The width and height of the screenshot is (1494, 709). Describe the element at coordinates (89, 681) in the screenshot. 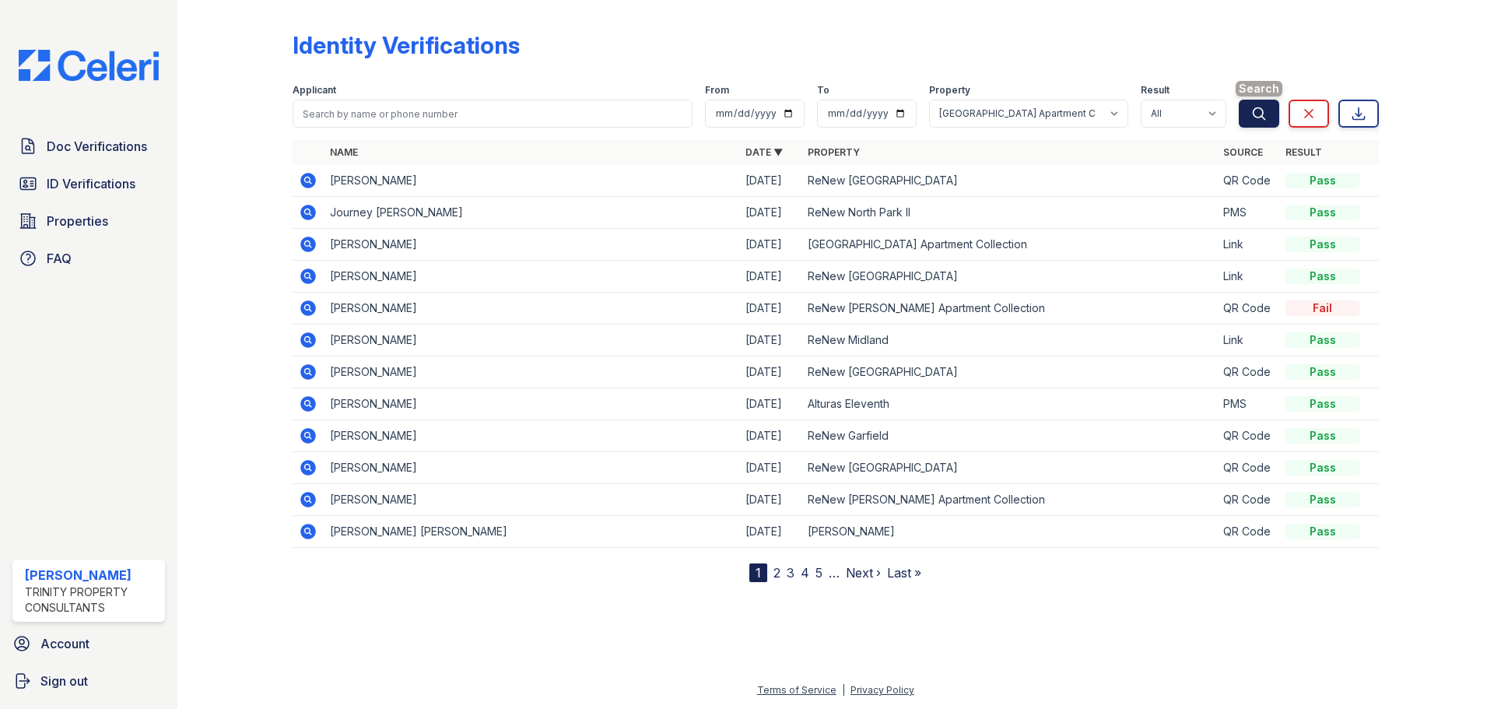

I see `button: Sign out` at that location.